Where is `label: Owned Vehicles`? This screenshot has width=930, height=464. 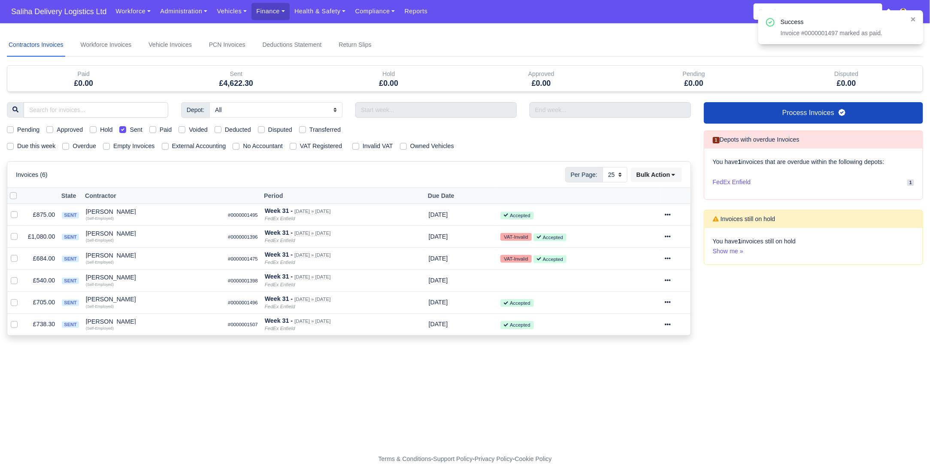 label: Owned Vehicles is located at coordinates (432, 146).